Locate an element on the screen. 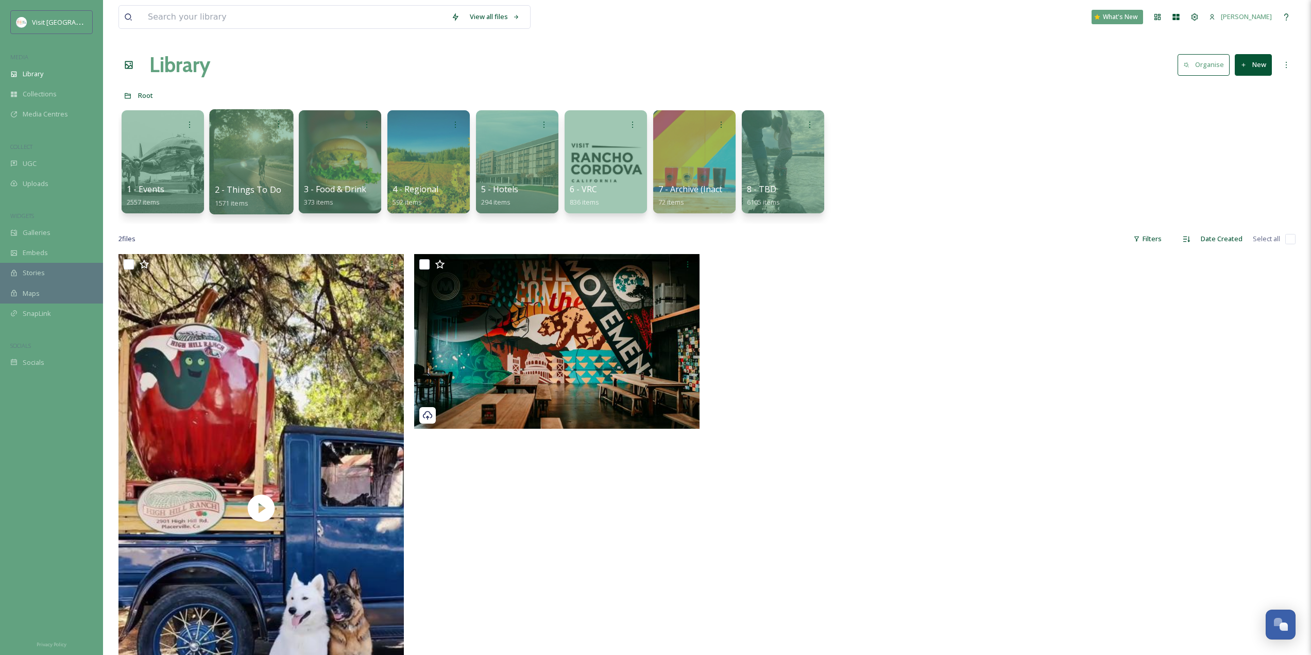 Image resolution: width=1311 pixels, height=655 pixels. span: Library is located at coordinates (33, 74).